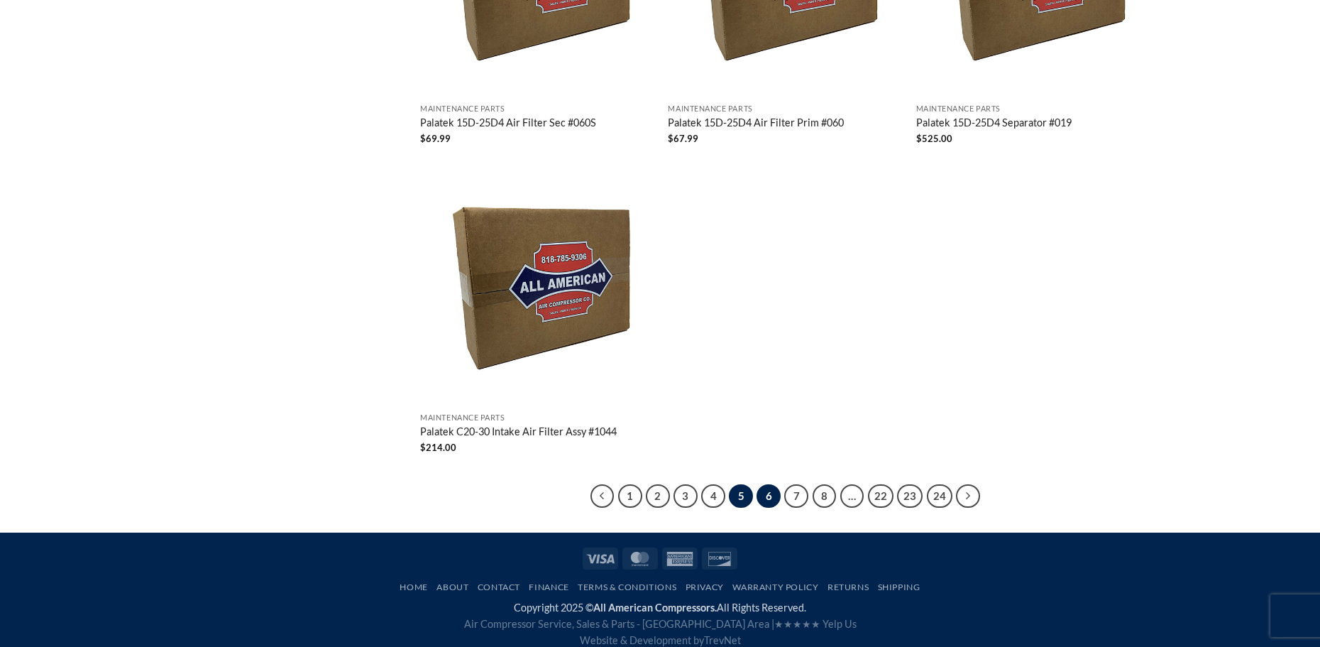  Describe the element at coordinates (499, 586) in the screenshot. I see `a: Contact` at that location.